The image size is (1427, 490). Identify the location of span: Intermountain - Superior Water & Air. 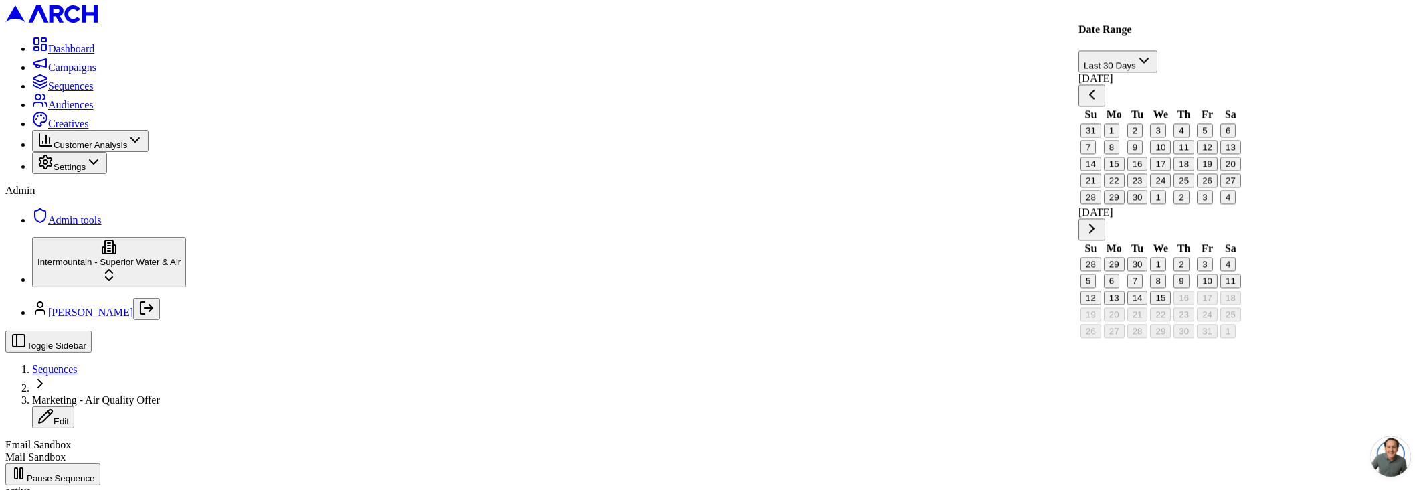
(109, 262).